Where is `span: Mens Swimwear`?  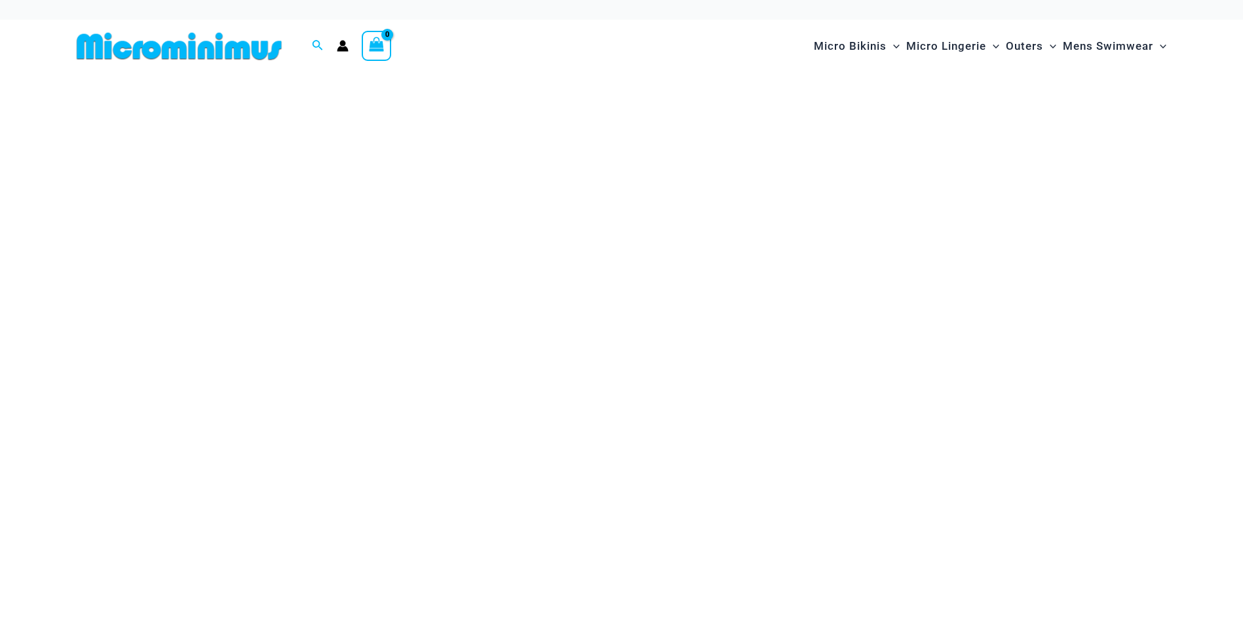
span: Mens Swimwear is located at coordinates (1108, 46).